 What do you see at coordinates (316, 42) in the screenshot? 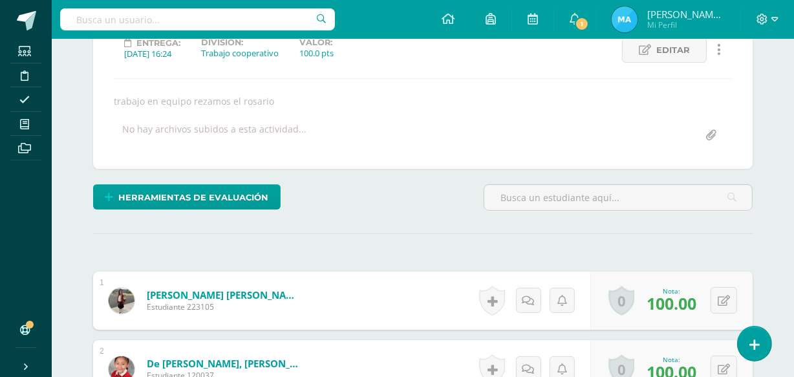
I see `label: Valor:` at bounding box center [316, 42].